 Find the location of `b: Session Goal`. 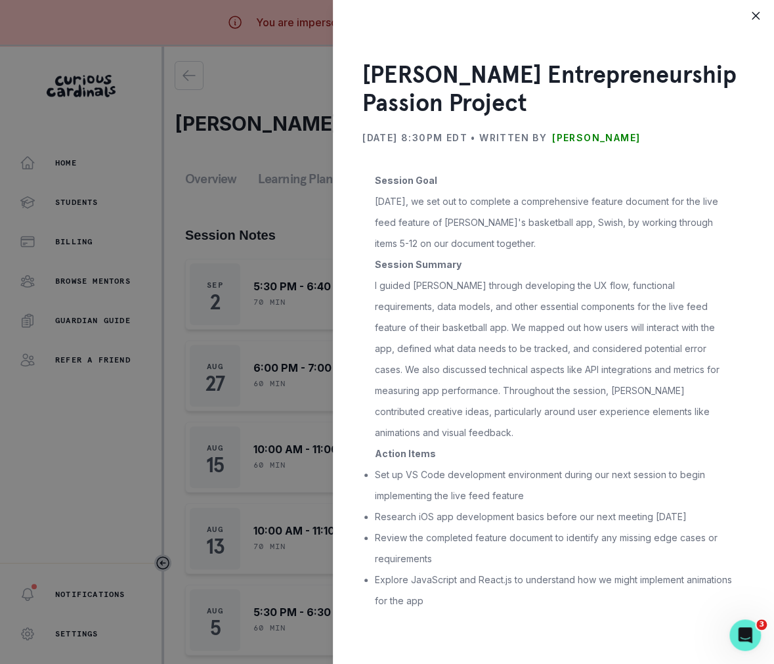

b: Session Goal is located at coordinates (406, 180).